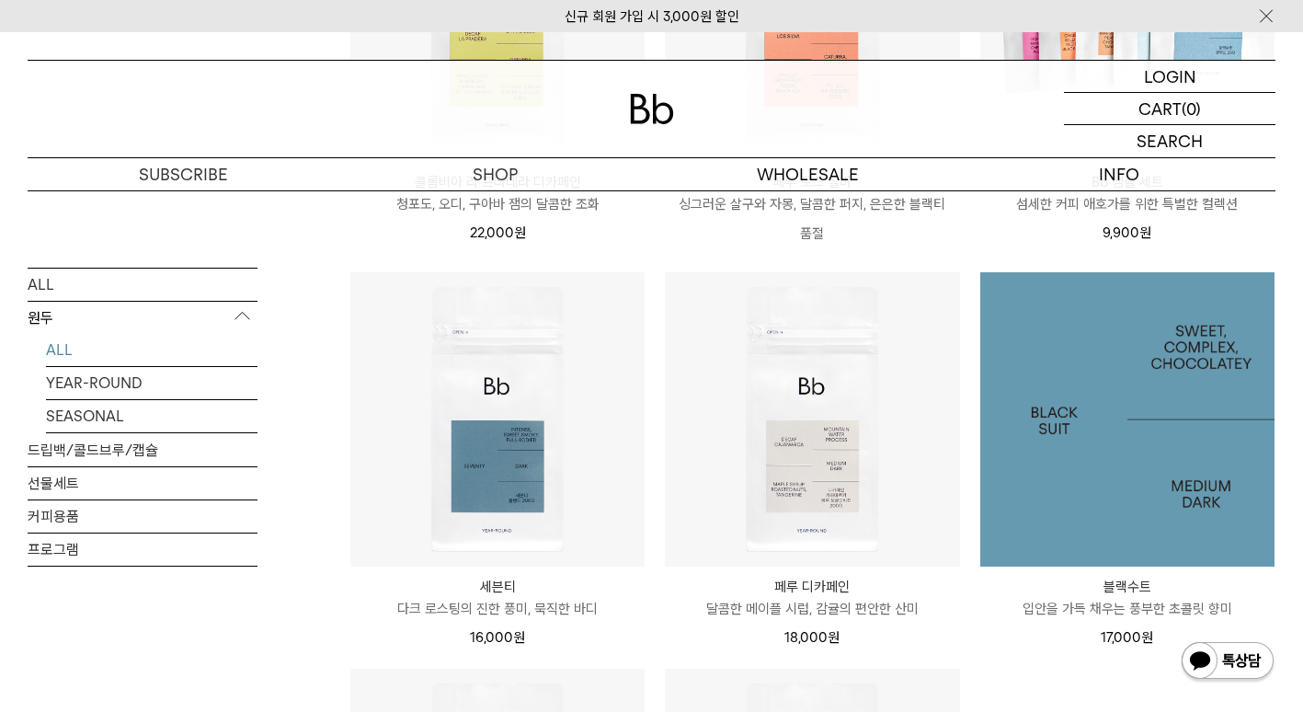  What do you see at coordinates (812, 609) in the screenshot?
I see `p: 달콤한 메이플 시럽, 감귤의 편안한 산미` at bounding box center [812, 609].